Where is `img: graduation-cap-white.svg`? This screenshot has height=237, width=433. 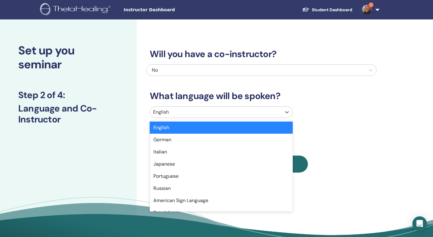
img: graduation-cap-white.svg is located at coordinates (306, 9).